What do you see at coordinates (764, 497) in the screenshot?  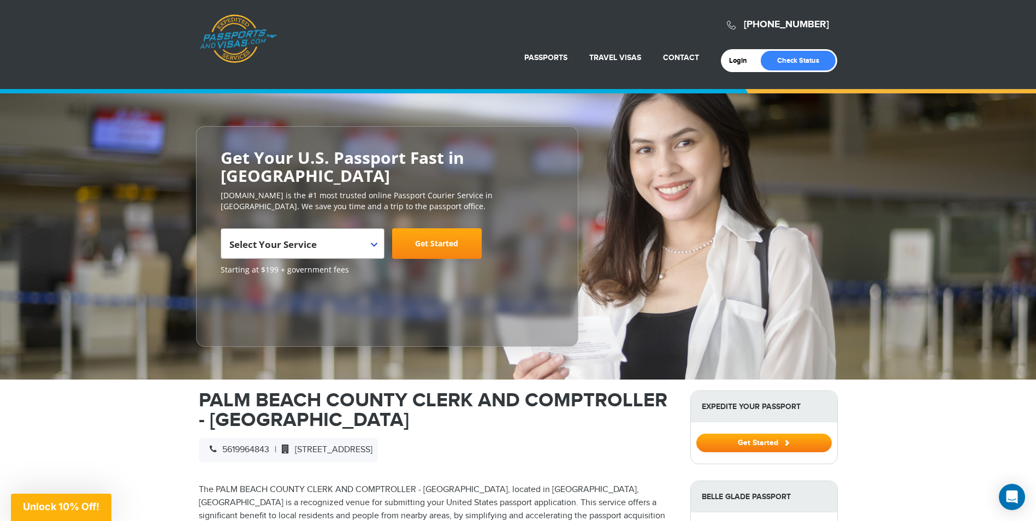 I see `strong: Belle Glade Passport` at bounding box center [764, 497].